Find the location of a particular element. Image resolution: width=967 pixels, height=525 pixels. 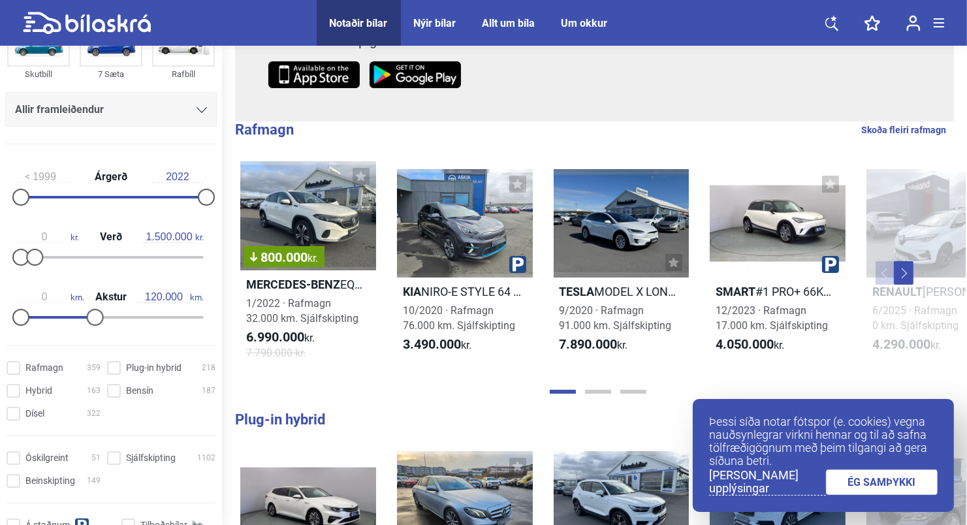

span: 322 is located at coordinates (93, 413).